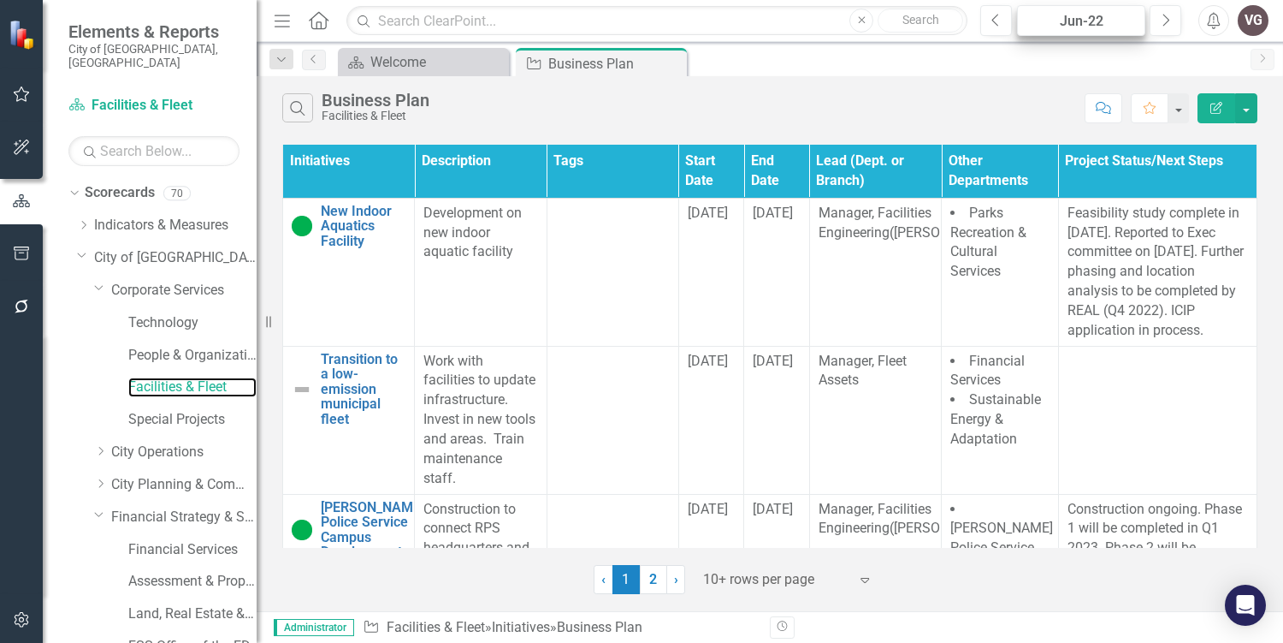 This screenshot has height=643, width=1283. I want to click on p: Work with facilities to update infrastructure. Invest in new tools and areas. Train maintenance s..., so click(480, 420).